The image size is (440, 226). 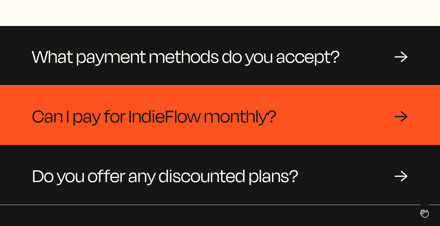 I want to click on span: Can I pay for IndieFlow monthly?, so click(x=154, y=115).